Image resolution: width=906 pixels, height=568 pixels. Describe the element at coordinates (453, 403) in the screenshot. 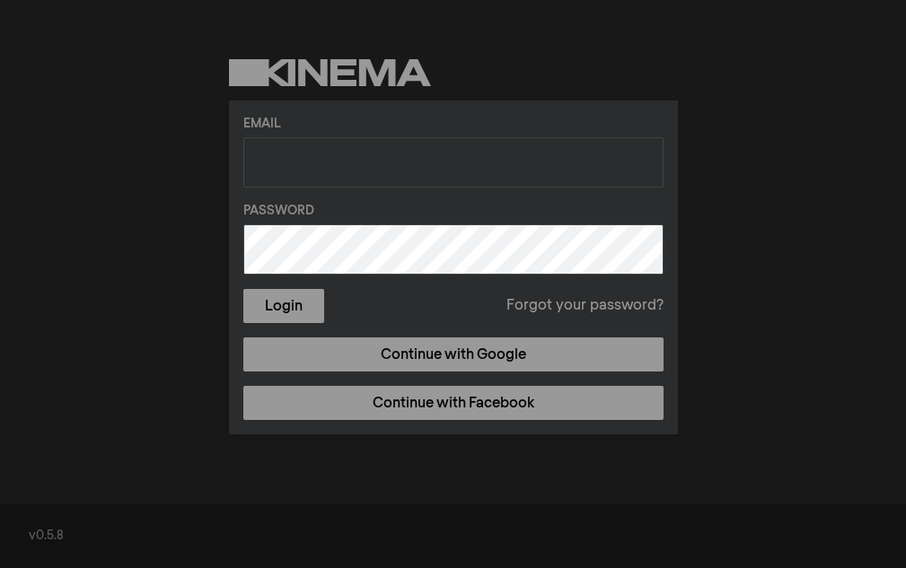

I see `a: Continue with Facebook` at that location.